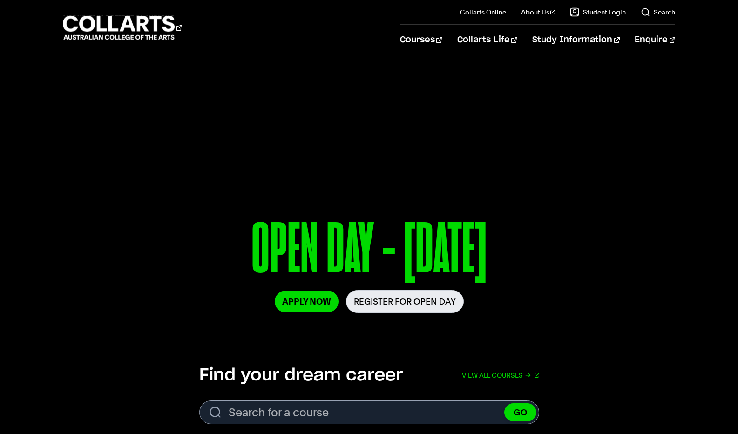  Describe the element at coordinates (369, 412) in the screenshot. I see `form: Search` at that location.